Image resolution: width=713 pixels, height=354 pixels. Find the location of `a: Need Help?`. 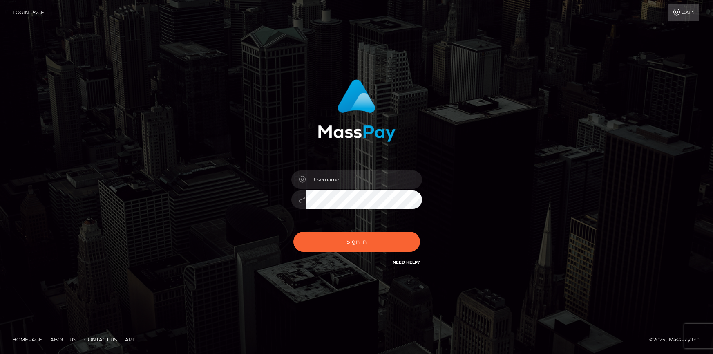

a: Need Help? is located at coordinates (406, 262).